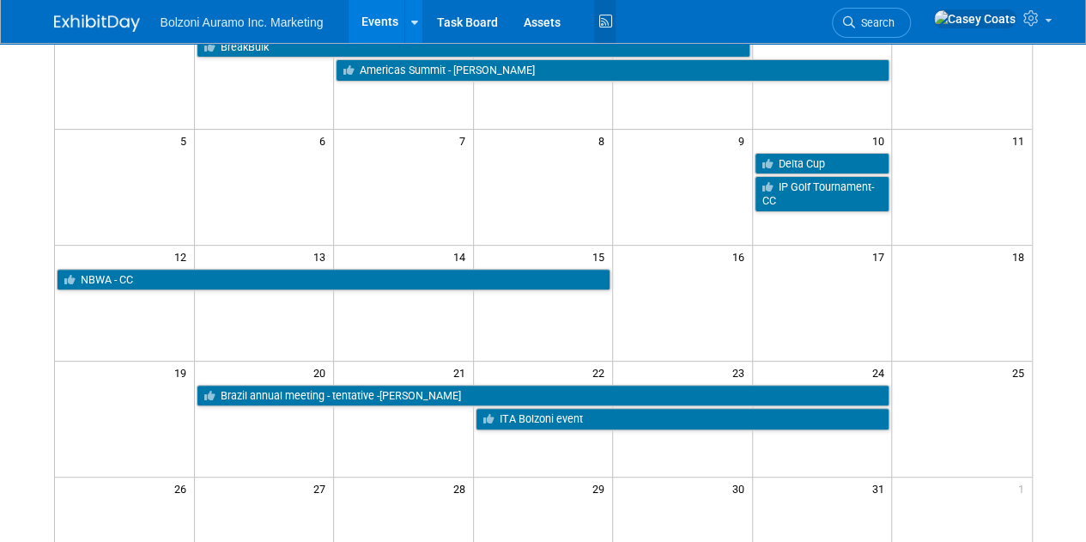 The height and width of the screenshot is (542, 1086). Describe the element at coordinates (880, 372) in the screenshot. I see `span: 24` at that location.